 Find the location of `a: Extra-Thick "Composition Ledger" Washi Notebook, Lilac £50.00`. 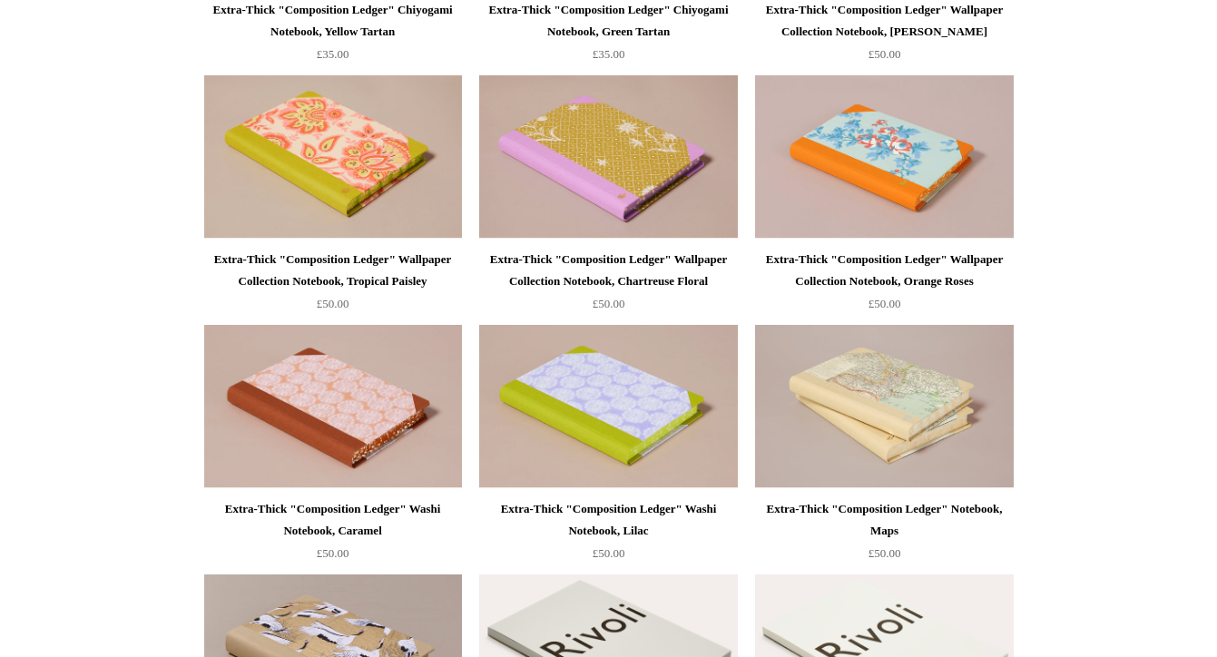

a: Extra-Thick "Composition Ledger" Washi Notebook, Lilac £50.00 is located at coordinates (608, 535).